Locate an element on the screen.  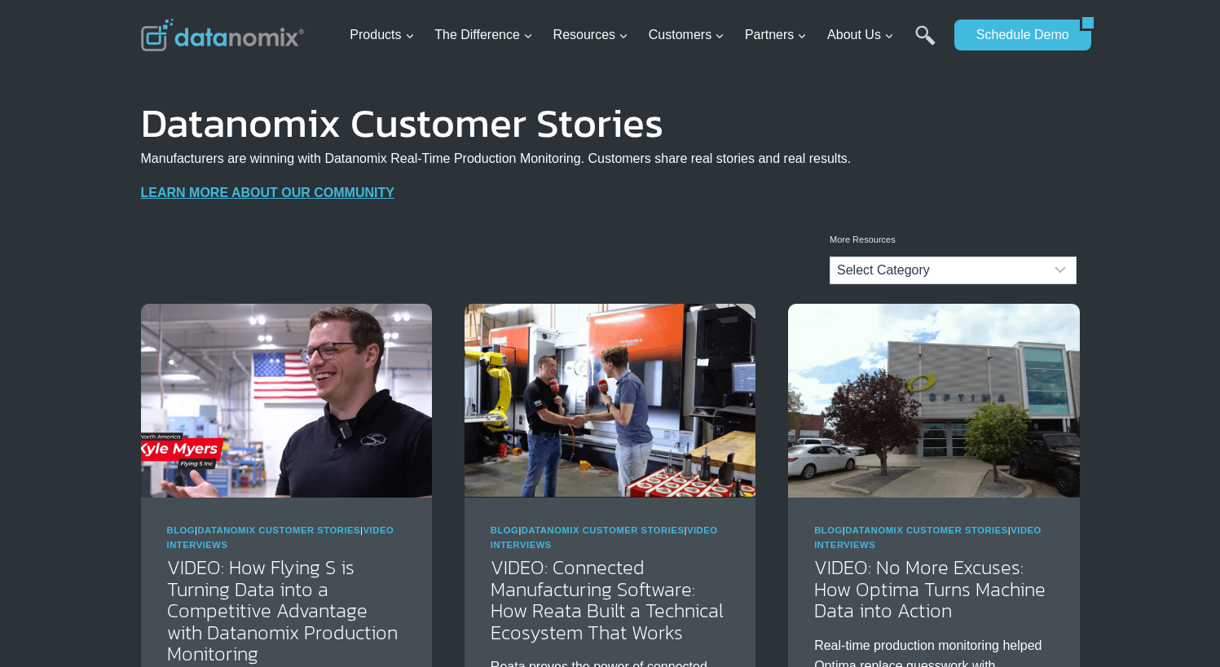
a: Discover how Optima Manufacturing uses Datanomix to turn raw machine data into real-time insights... is located at coordinates (933, 401).